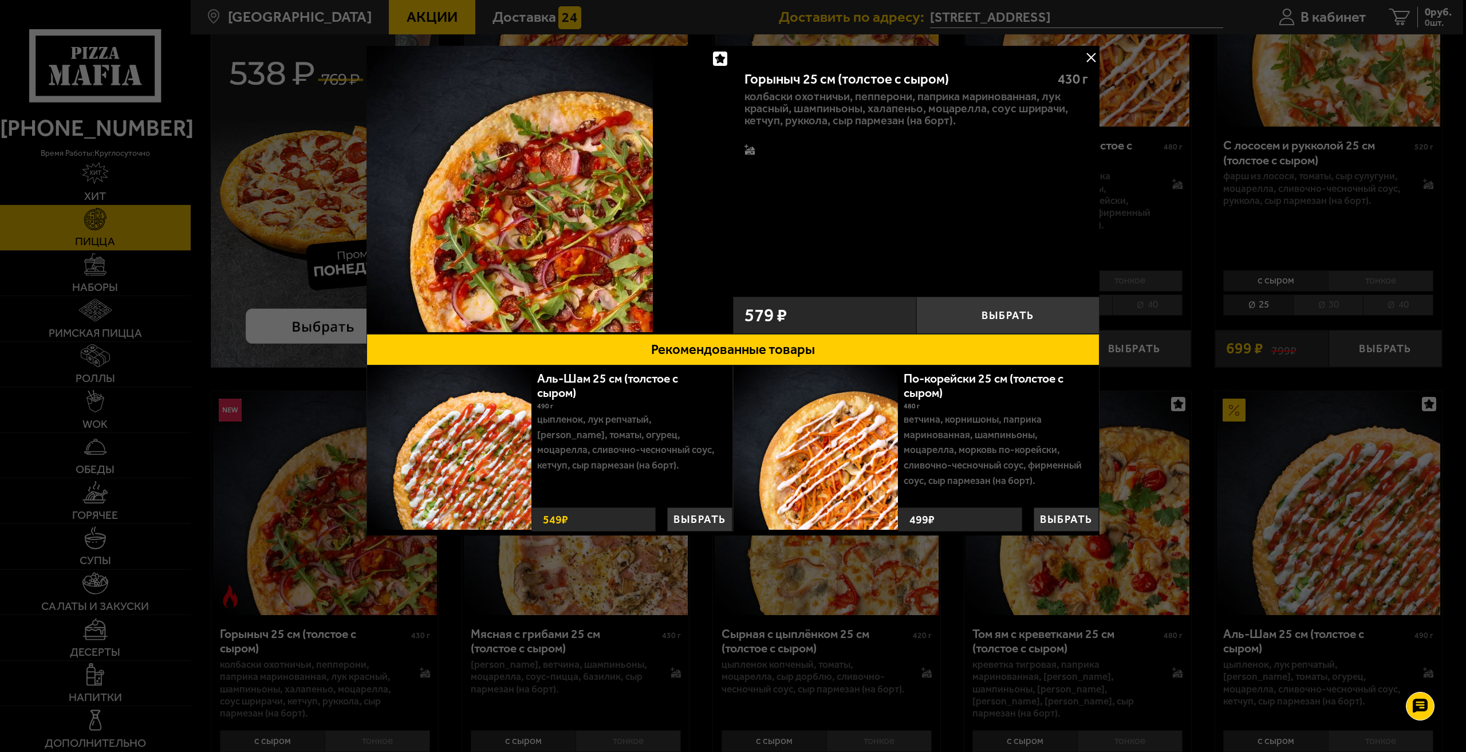 The image size is (1466, 752). Describe the element at coordinates (983, 385) in the screenshot. I see `a: По-корейски 25 см (толстое с сыром)` at that location.